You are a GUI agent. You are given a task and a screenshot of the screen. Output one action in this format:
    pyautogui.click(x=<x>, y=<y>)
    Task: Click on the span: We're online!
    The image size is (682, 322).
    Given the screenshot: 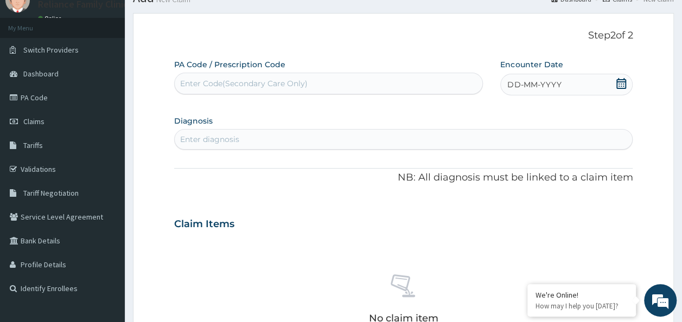 What is the action you would take?
    pyautogui.click(x=106, y=149)
    